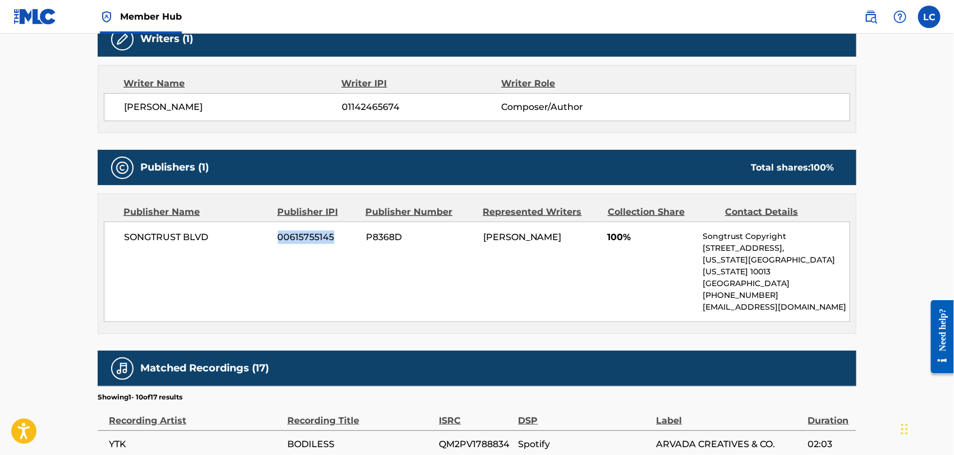  What do you see at coordinates (475, 415) in the screenshot?
I see `div: ISRC` at bounding box center [475, 415].